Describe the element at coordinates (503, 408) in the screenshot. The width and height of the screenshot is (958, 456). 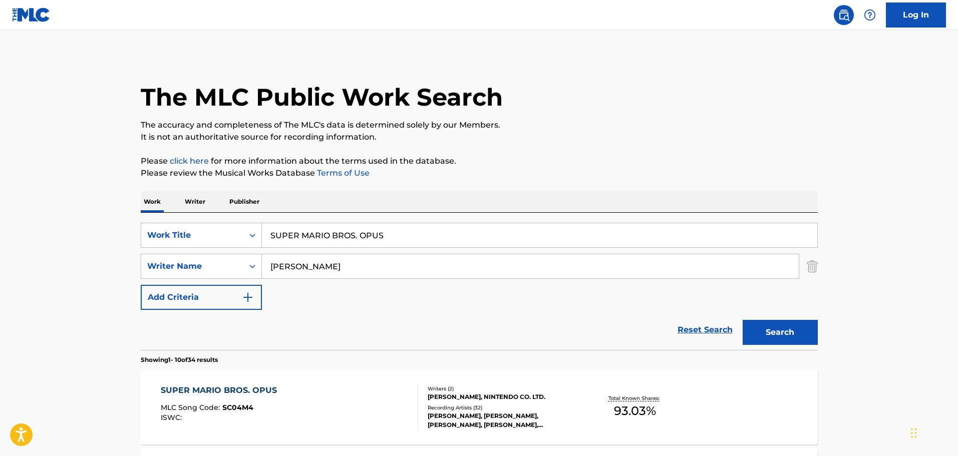
I see `div: Recording Artists ( 32 )` at that location.